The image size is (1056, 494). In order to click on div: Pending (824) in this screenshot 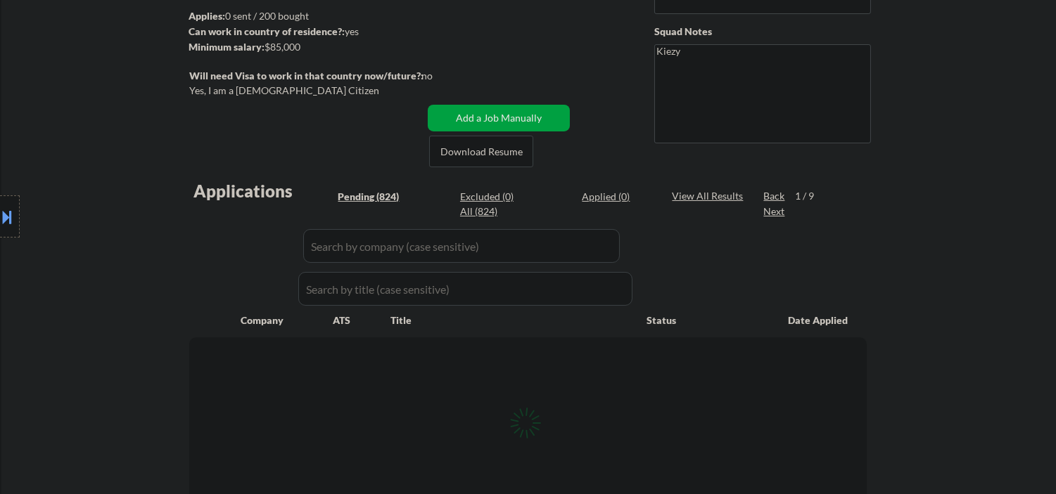, I will do `click(373, 197)`.